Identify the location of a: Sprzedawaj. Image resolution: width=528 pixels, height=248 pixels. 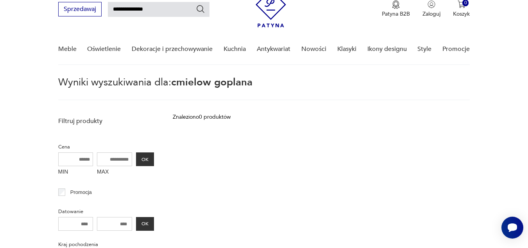
(80, 10).